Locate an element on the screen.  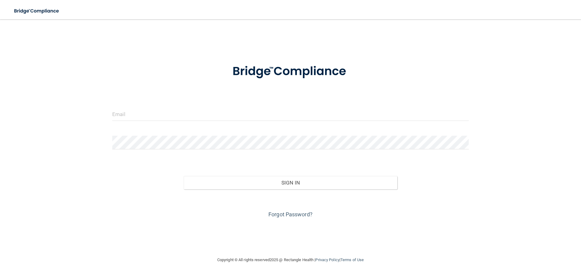
a: Forgot Password? is located at coordinates (290, 214).